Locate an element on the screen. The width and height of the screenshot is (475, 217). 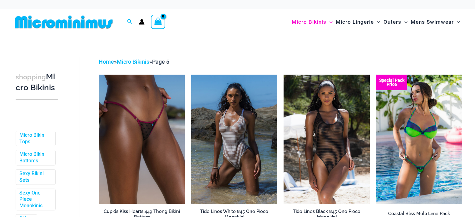
img: MM SHOP LOGO FLAT is located at coordinates (64, 22).